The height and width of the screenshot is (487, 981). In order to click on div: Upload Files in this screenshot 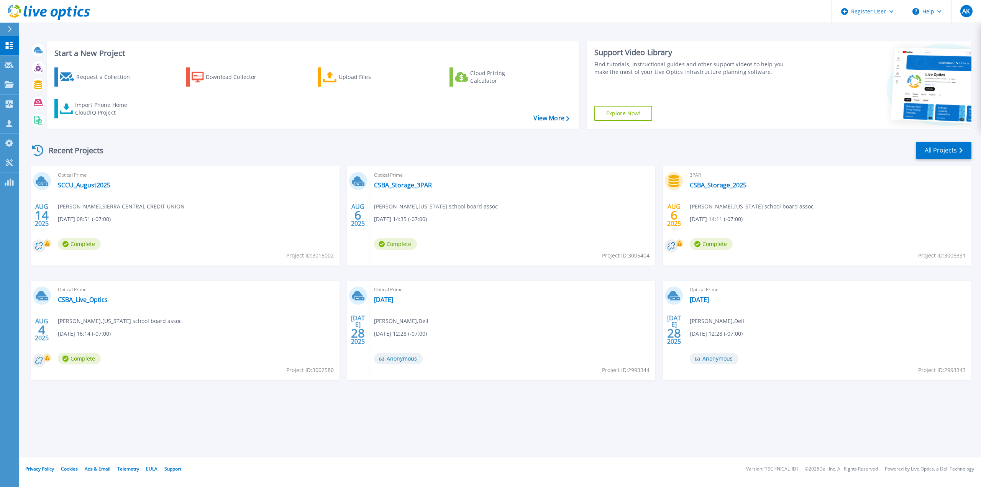, I will do `click(369, 77)`.